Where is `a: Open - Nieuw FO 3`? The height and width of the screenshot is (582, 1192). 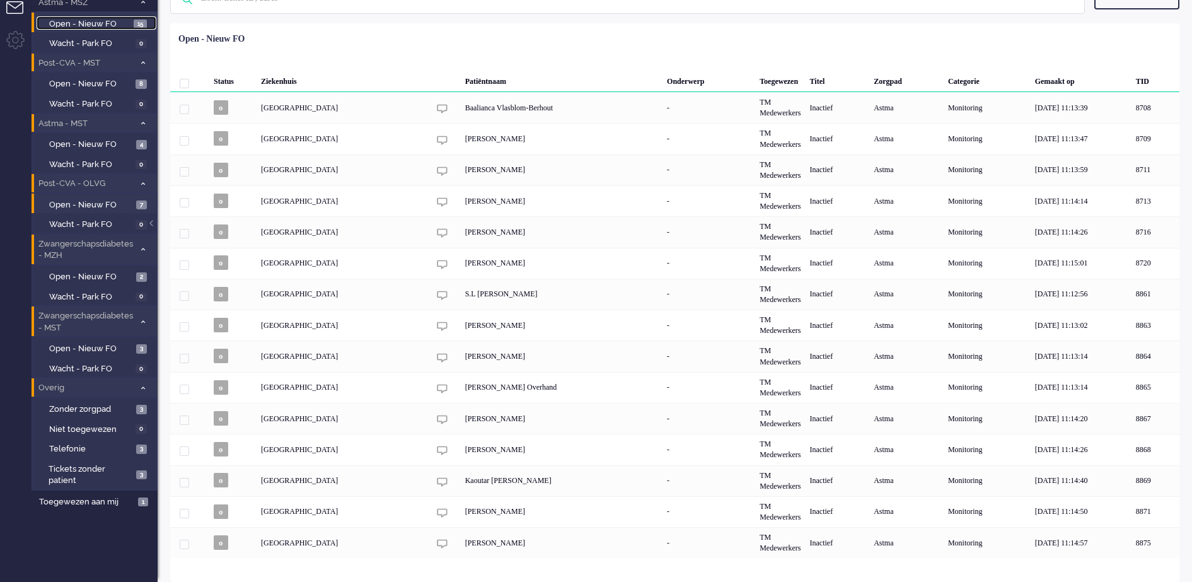
a: Open - Nieuw FO 3 is located at coordinates (96, 348).